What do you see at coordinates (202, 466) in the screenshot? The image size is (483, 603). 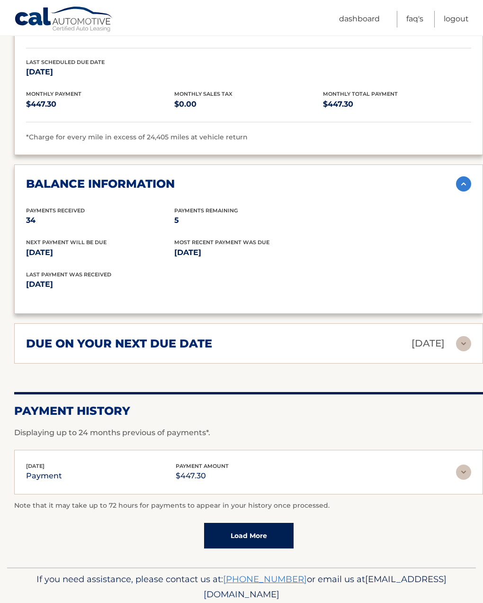 I see `span: payment amount` at bounding box center [202, 466].